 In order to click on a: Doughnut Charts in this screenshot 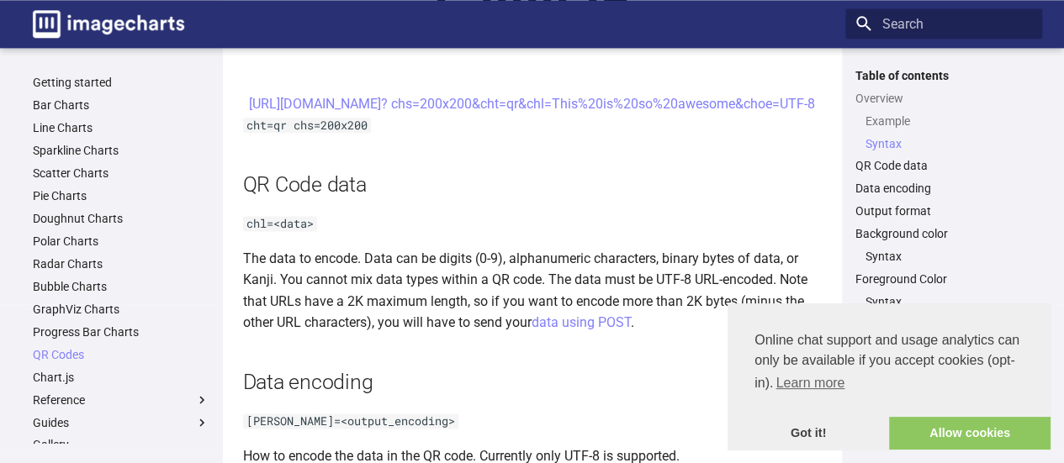, I will do `click(121, 219)`.